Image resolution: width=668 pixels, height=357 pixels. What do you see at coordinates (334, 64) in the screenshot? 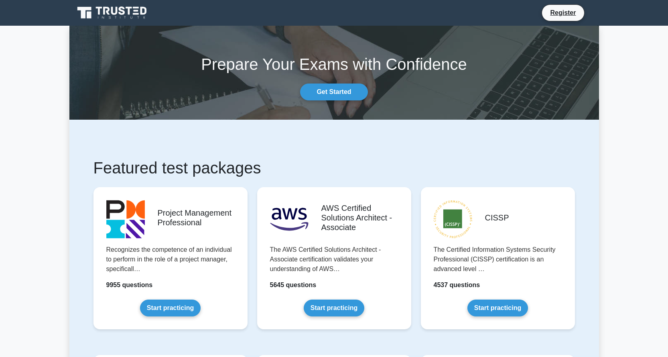
I see `h1: Prepare Your Exams with Confidence` at bounding box center [334, 64].